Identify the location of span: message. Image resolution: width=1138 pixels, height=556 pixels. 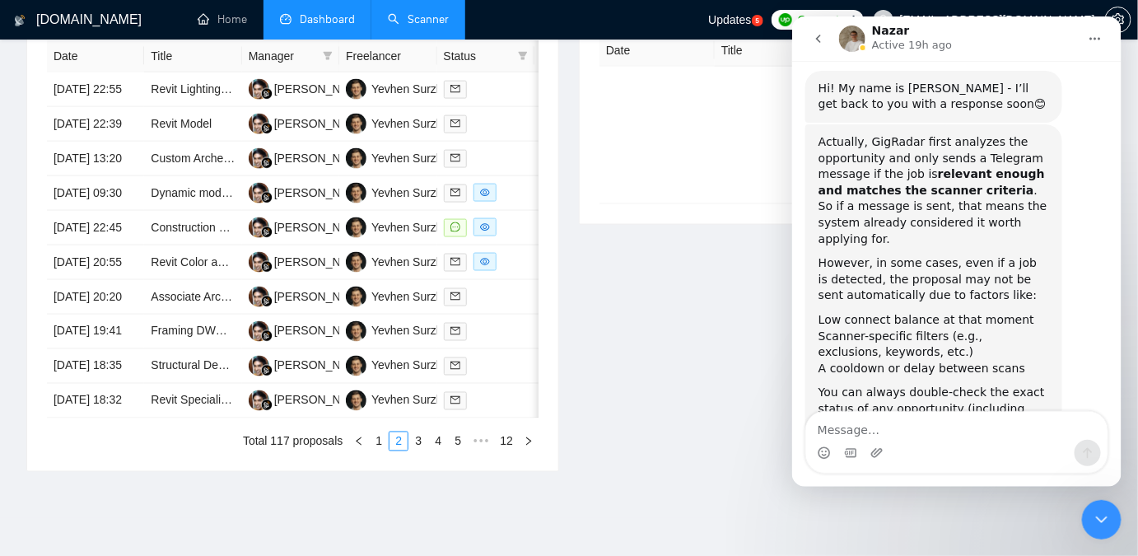
(455, 227).